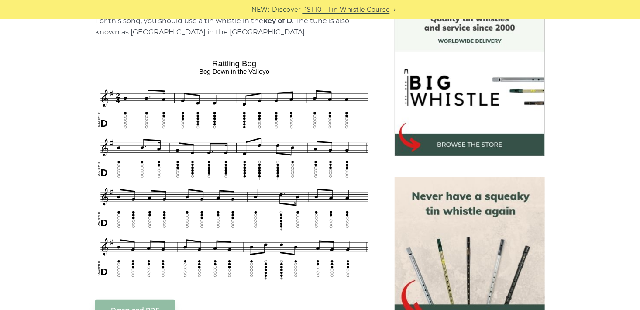  Describe the element at coordinates (346, 10) in the screenshot. I see `a: PST10 - Tin Whistle Course` at that location.